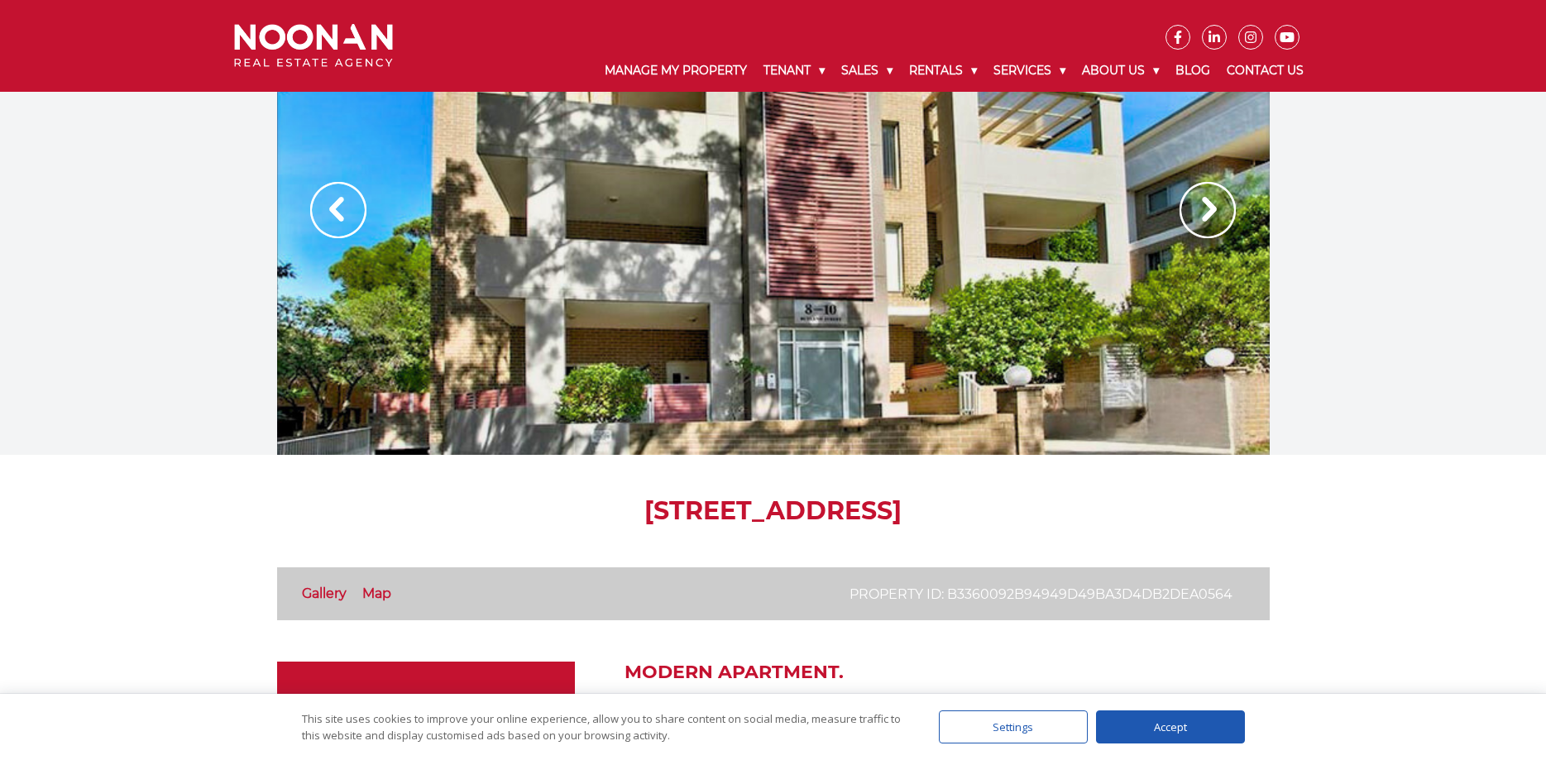 The image size is (1546, 760). I want to click on a: Manage My Property, so click(676, 70).